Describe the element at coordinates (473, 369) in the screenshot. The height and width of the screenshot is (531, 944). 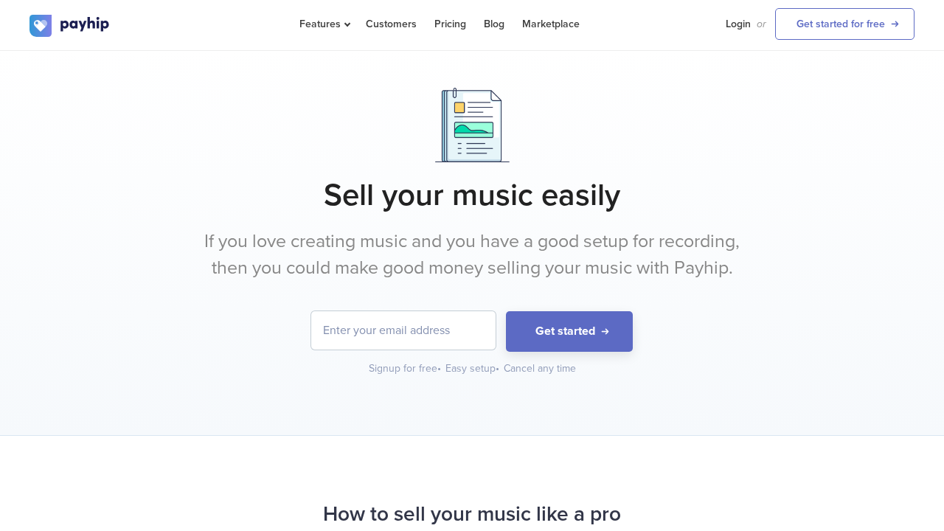
I see `div: Easy setup` at that location.